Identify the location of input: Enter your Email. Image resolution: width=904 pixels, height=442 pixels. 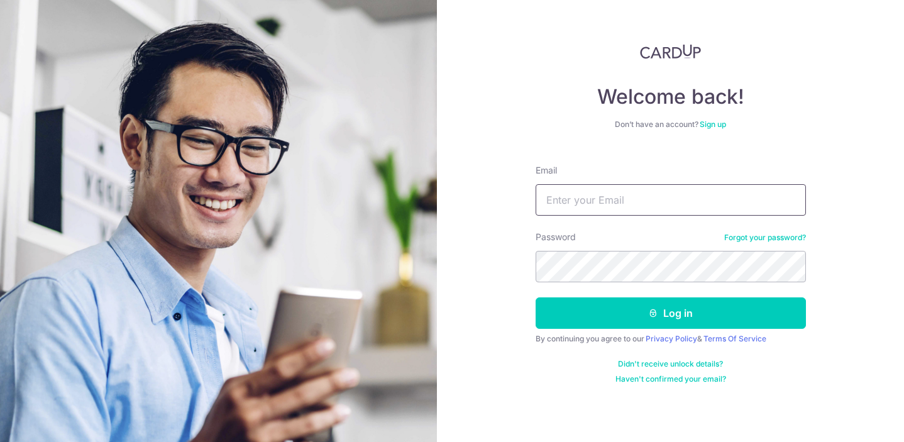
(671, 200).